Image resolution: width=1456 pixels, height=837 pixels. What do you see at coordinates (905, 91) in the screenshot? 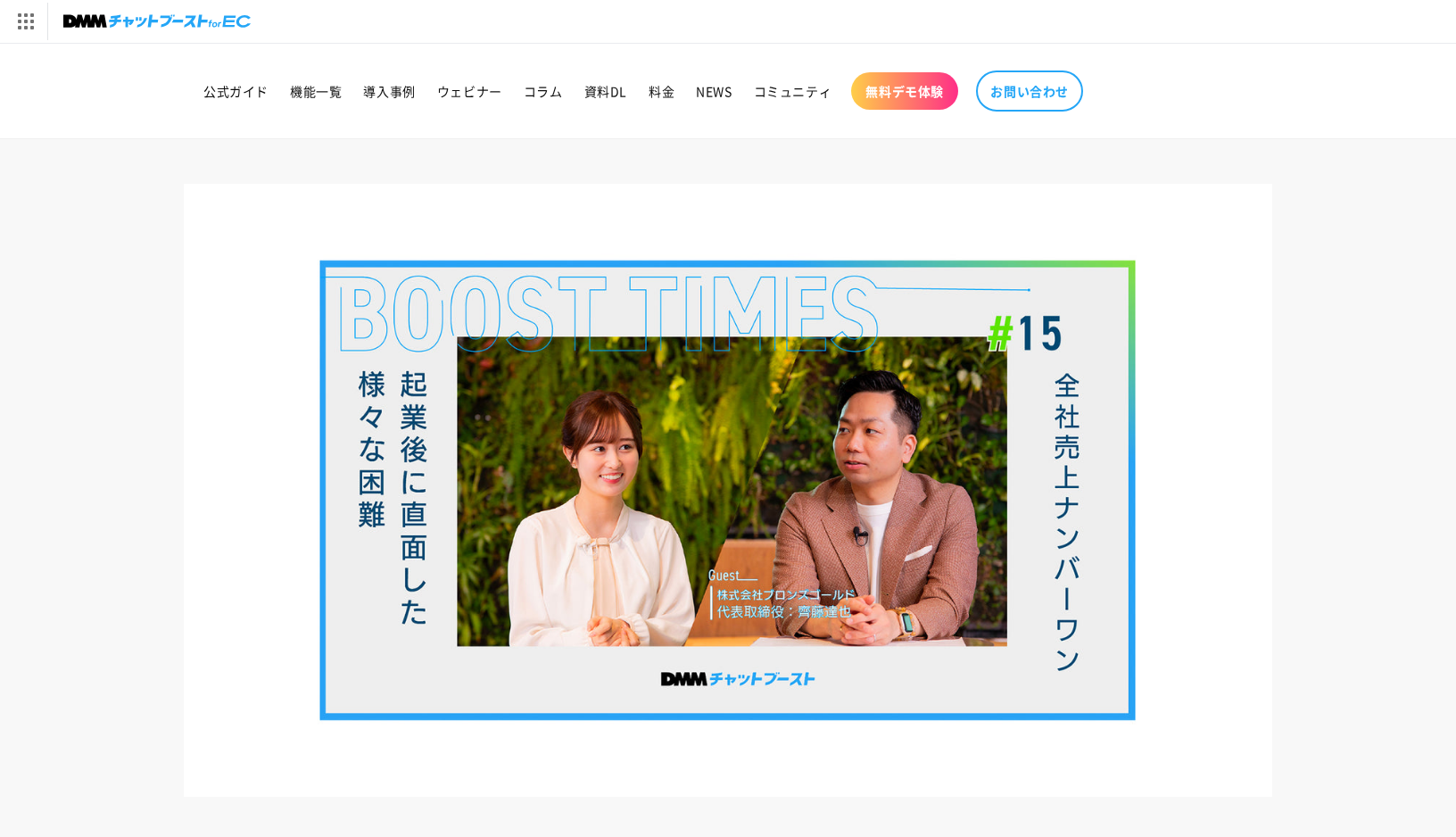
I see `a: 無料デモ体験` at bounding box center [905, 91].